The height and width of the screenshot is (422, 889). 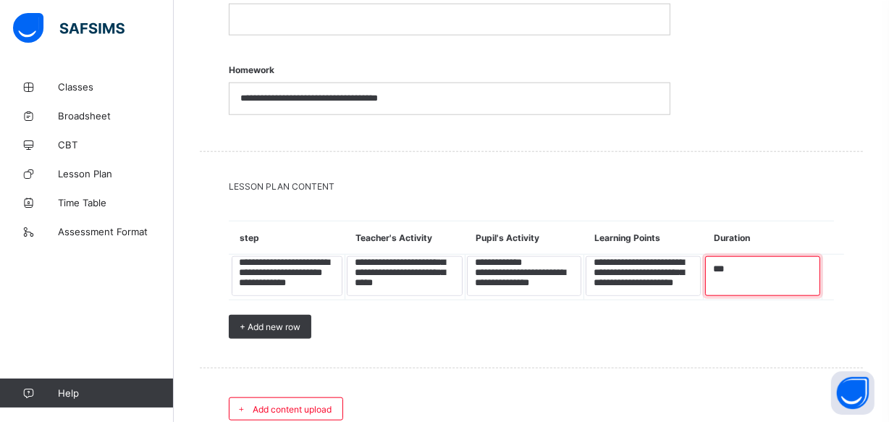 What do you see at coordinates (853, 393) in the screenshot?
I see `button: Open asap` at bounding box center [853, 393].